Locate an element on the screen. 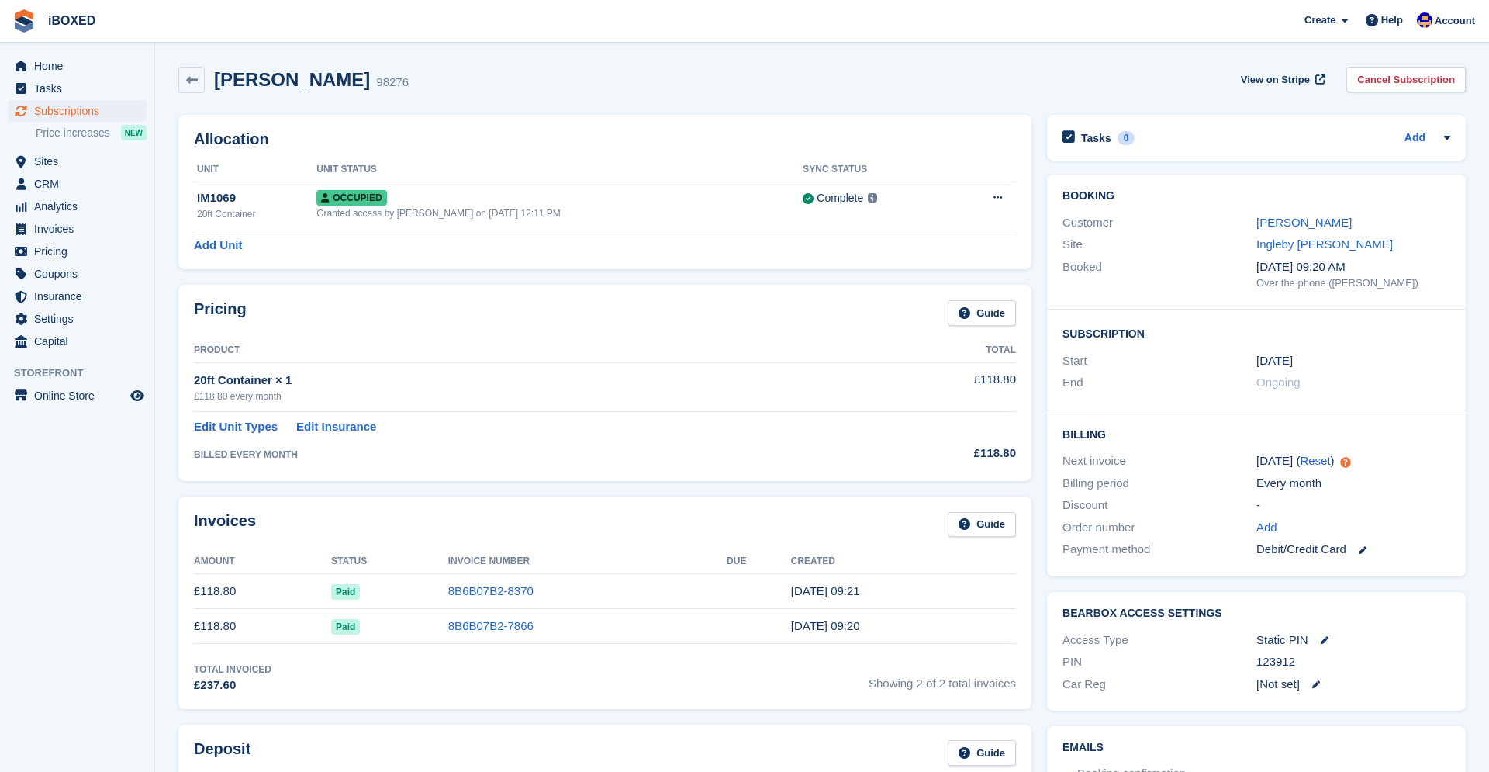  h2: Allocation is located at coordinates (605, 139).